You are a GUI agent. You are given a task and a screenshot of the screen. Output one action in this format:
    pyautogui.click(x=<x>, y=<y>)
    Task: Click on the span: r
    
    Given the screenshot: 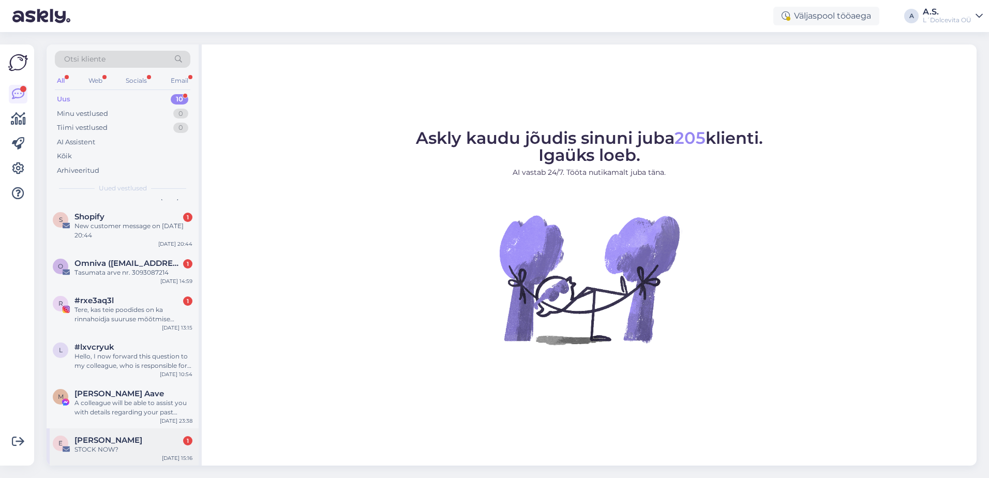 What is the action you would take?
    pyautogui.click(x=61, y=303)
    